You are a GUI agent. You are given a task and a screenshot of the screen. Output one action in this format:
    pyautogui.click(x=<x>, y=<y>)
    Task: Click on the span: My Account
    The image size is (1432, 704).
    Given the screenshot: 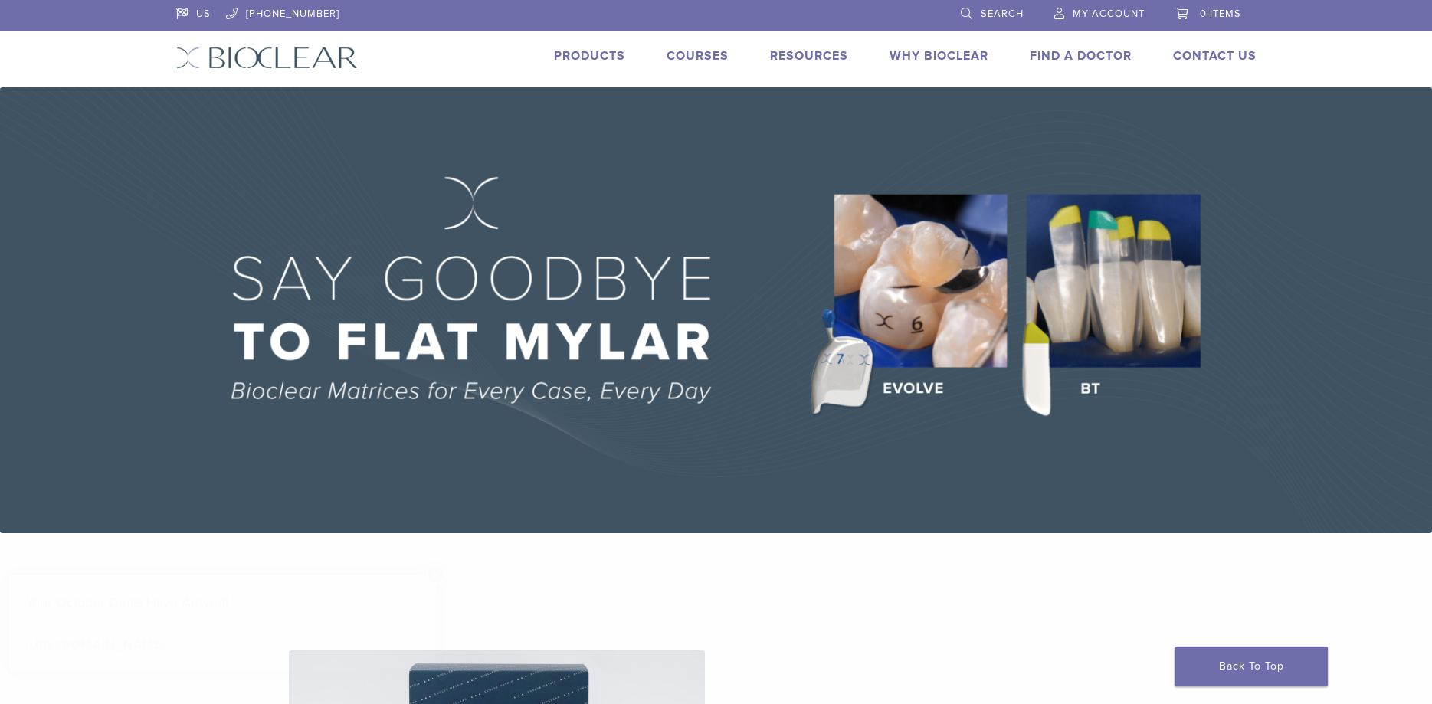 What is the action you would take?
    pyautogui.click(x=1108, y=14)
    